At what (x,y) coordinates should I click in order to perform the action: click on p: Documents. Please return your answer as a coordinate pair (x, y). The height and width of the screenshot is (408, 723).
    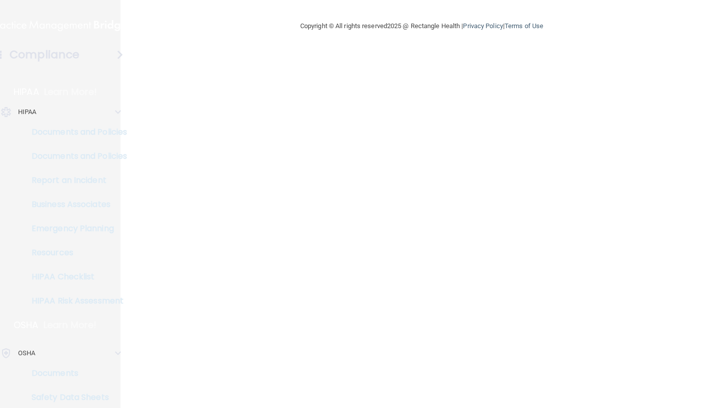
    Looking at the image, I should click on (75, 373).